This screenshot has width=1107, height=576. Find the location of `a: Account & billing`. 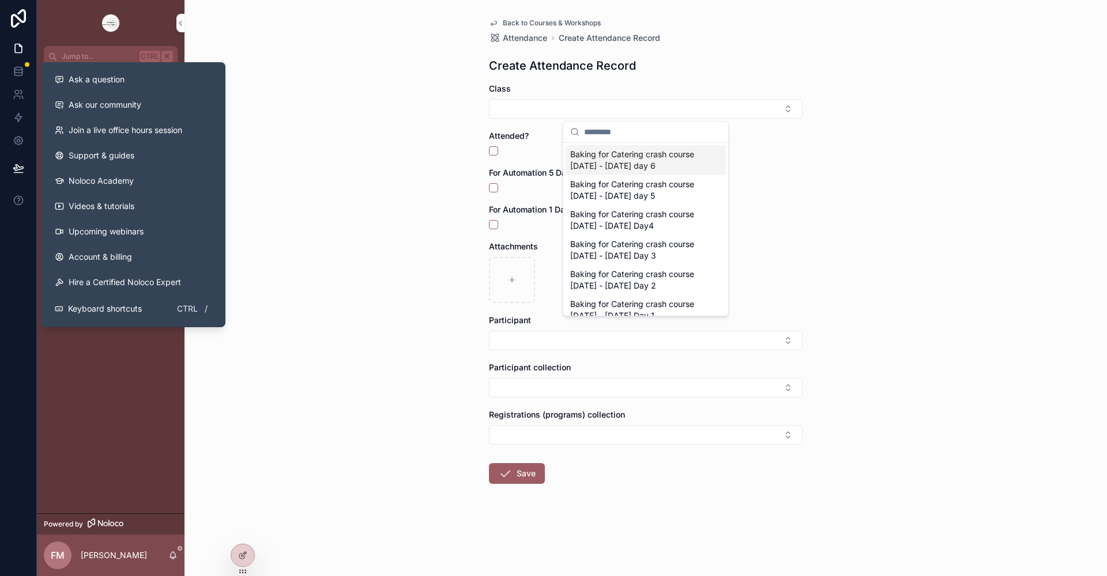

a: Account & billing is located at coordinates (133, 257).